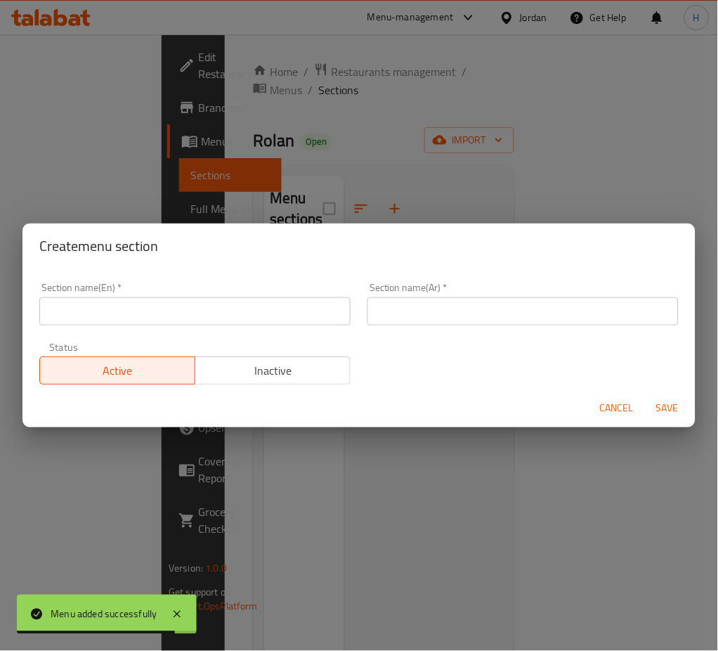 The width and height of the screenshot is (718, 651). I want to click on button: Active, so click(117, 370).